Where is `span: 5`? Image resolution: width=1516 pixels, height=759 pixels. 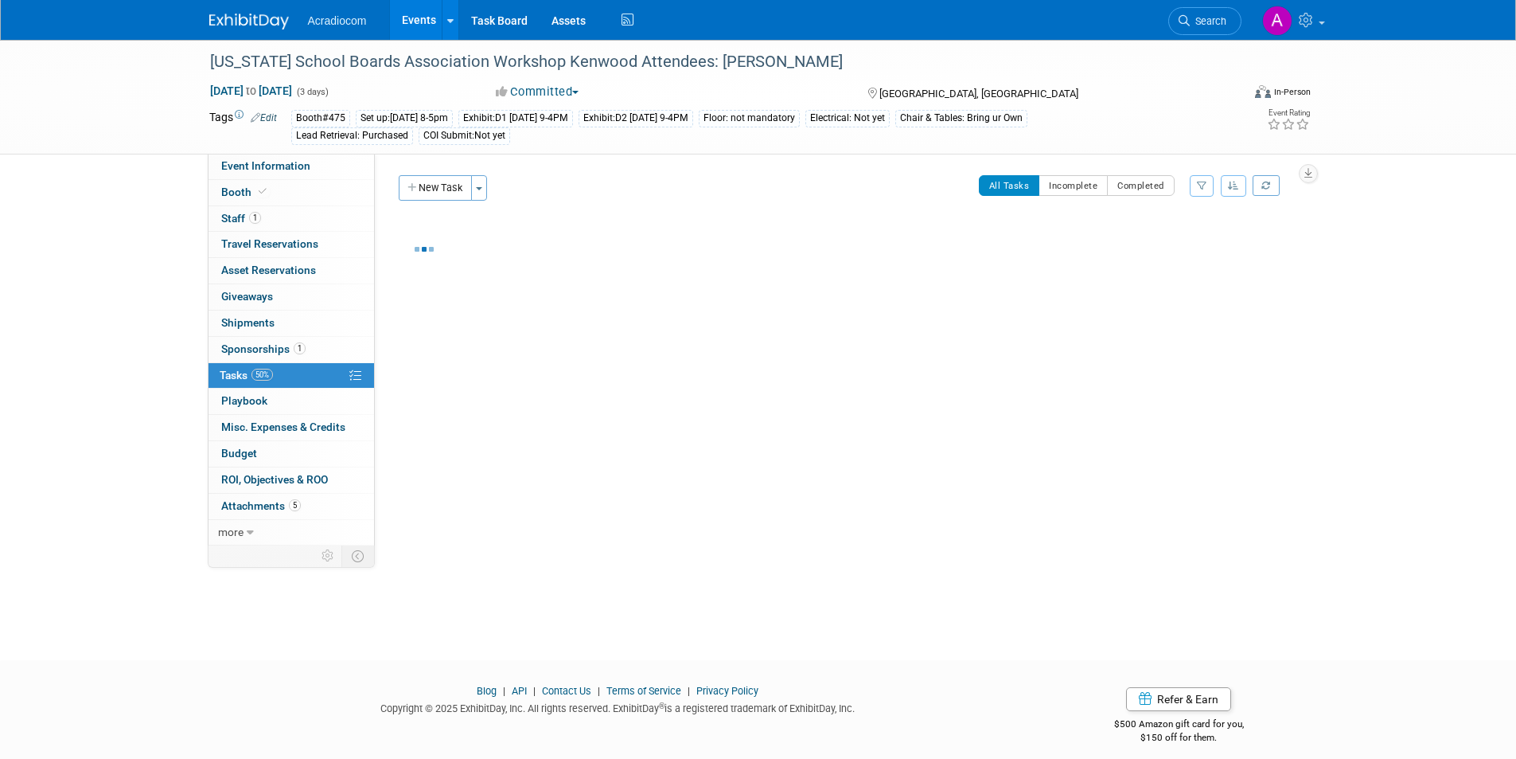 span: 5 is located at coordinates (295, 505).